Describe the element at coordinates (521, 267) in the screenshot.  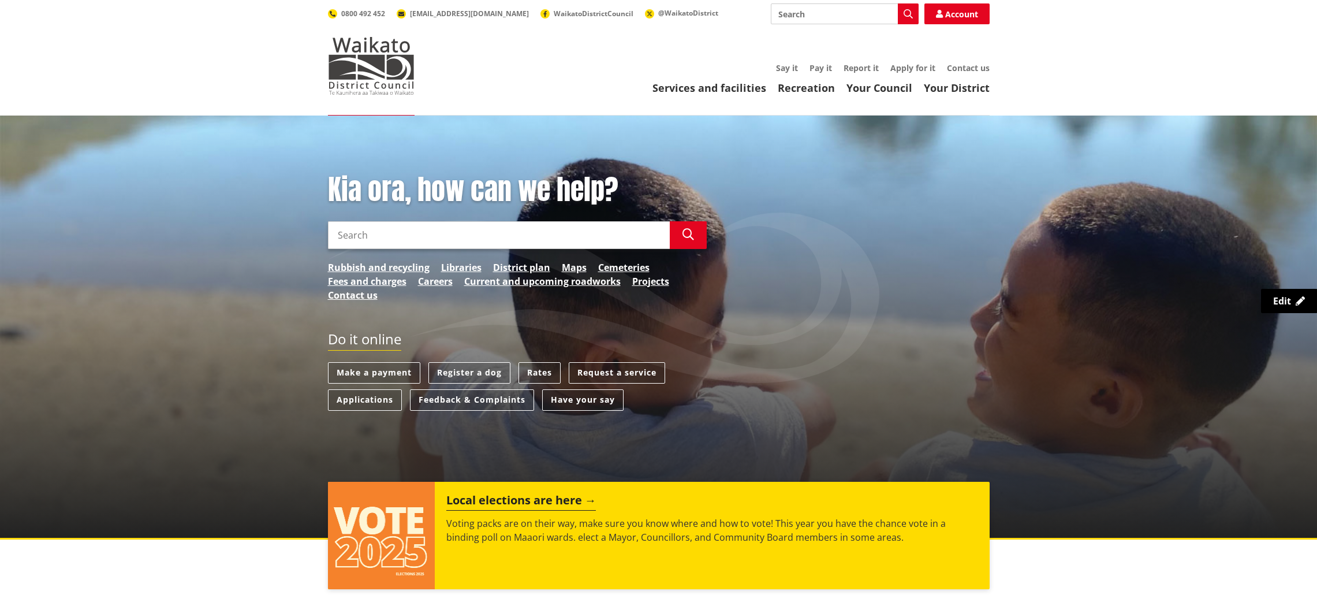
I see `a: District plan` at that location.